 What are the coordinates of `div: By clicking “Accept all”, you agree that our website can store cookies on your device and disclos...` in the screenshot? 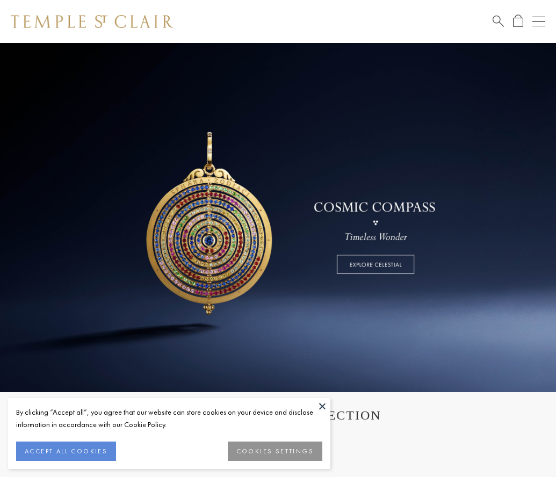 It's located at (169, 419).